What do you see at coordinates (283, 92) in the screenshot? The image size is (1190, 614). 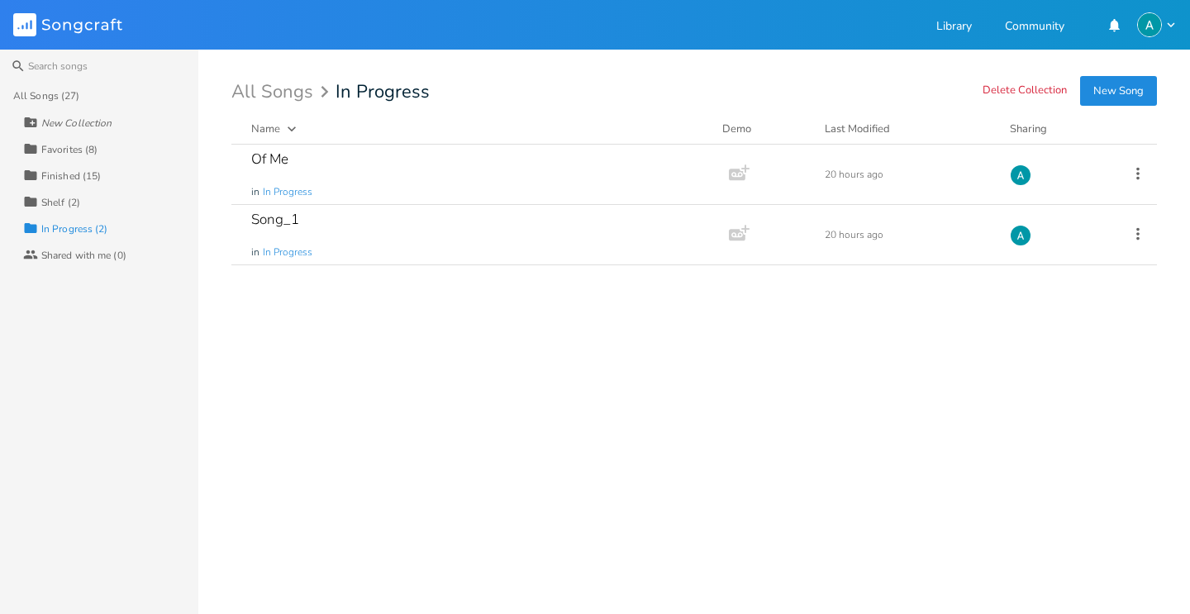 I see `div: All Songs` at bounding box center [283, 92].